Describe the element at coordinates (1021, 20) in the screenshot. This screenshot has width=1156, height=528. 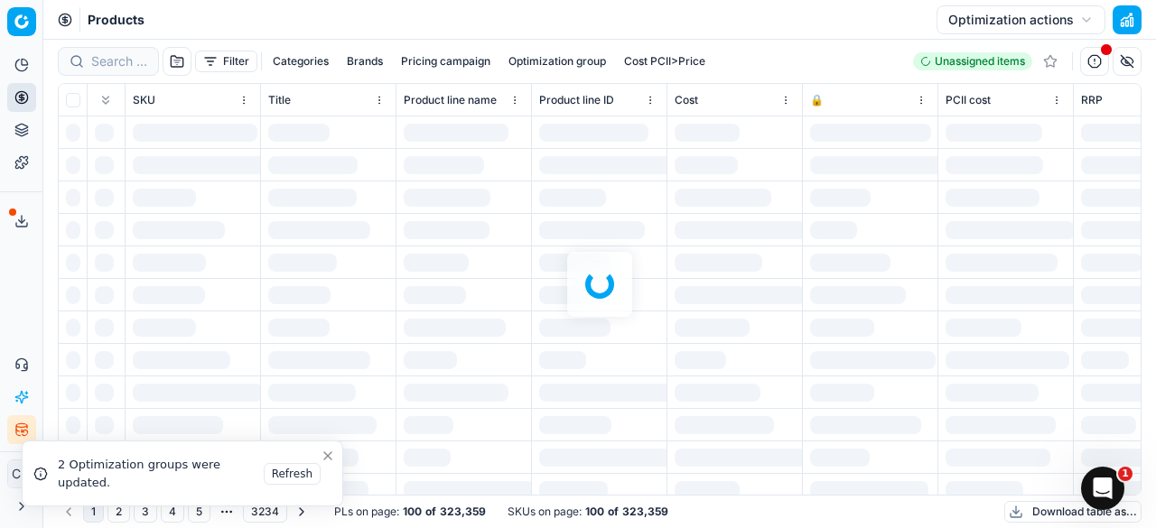
I see `button: Optimization actions` at that location.